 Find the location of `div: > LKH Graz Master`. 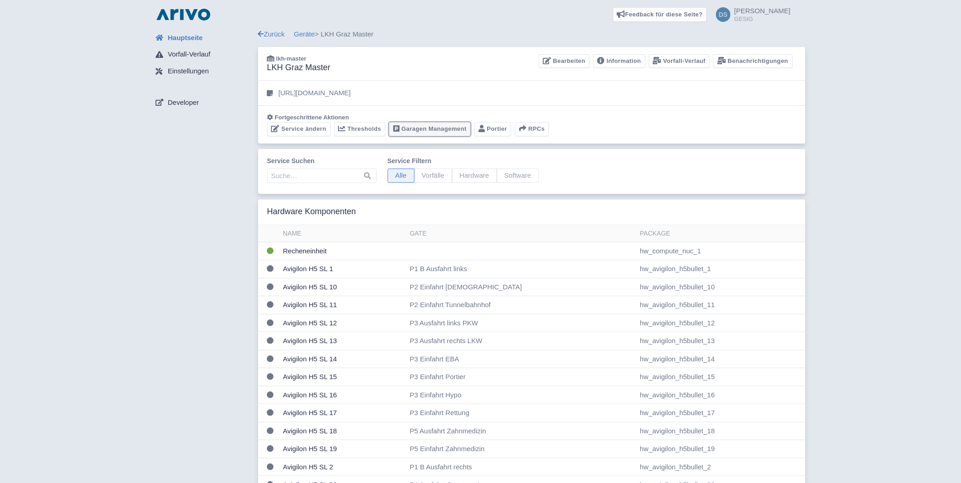

div: > LKH Graz Master is located at coordinates (532, 34).